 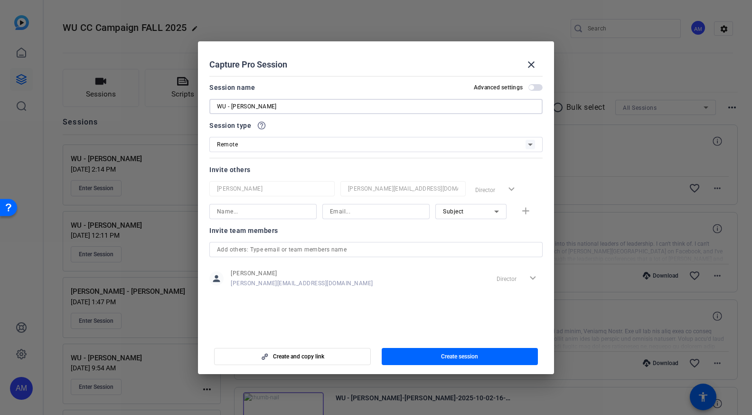 I want to click on div: Invite others, so click(x=376, y=170).